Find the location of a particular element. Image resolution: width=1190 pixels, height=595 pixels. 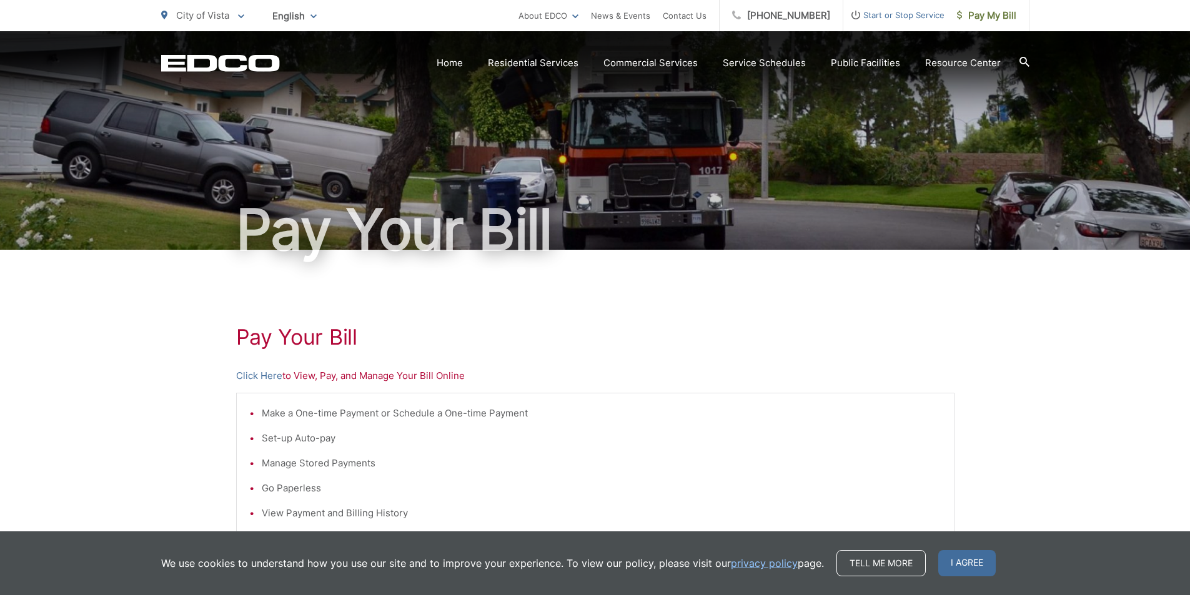

li: Manage Stored Payments is located at coordinates (602, 464).